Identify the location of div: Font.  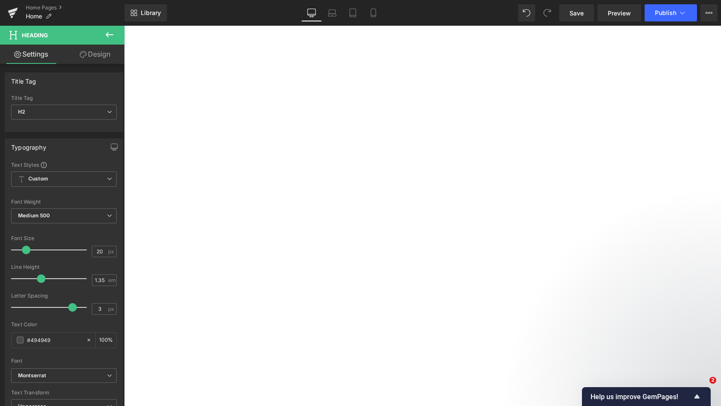
(64, 361).